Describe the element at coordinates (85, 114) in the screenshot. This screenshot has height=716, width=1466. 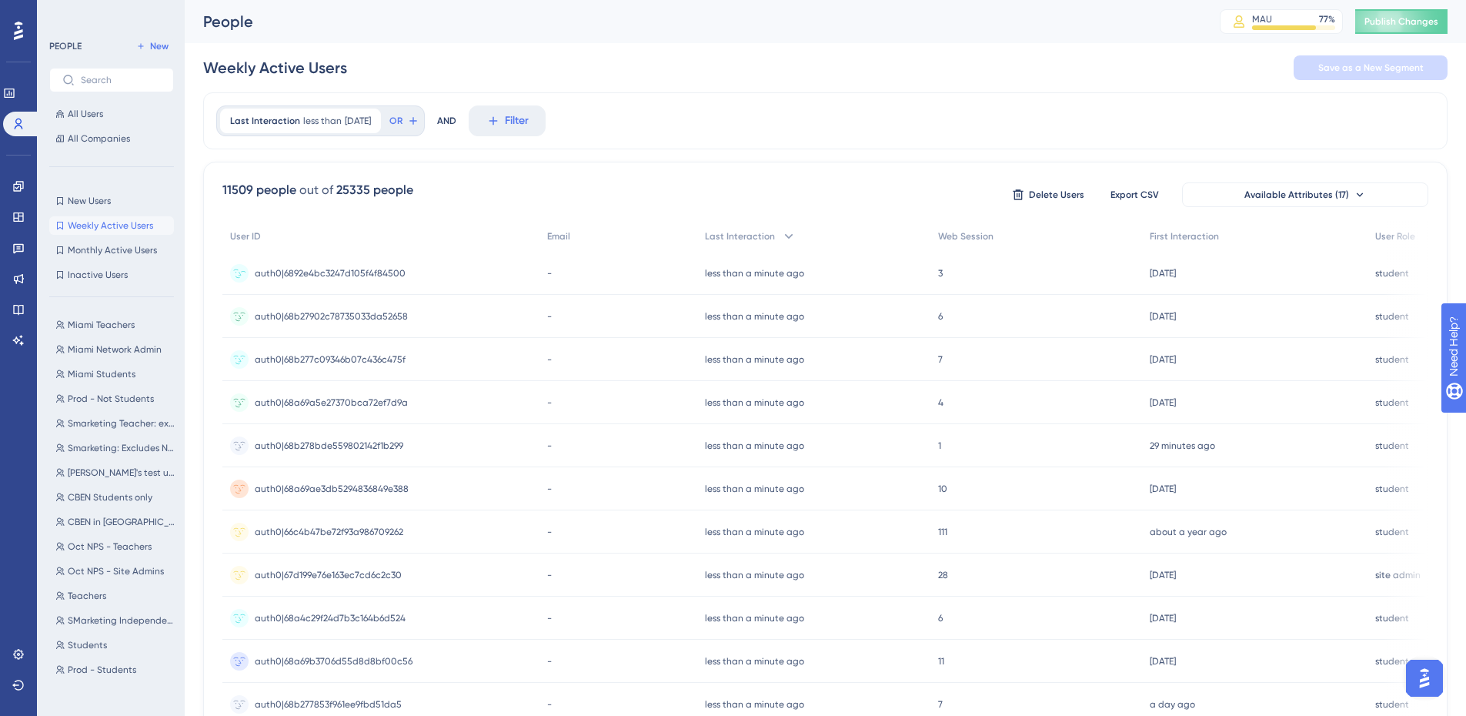
I see `span: All Users` at that location.